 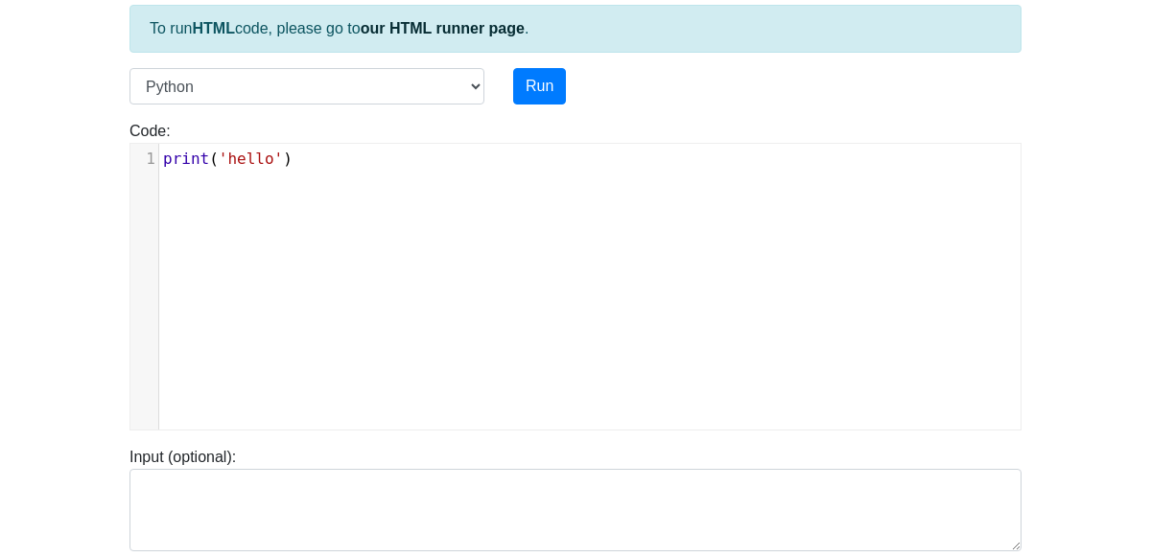 I want to click on strong: HTML, so click(x=213, y=28).